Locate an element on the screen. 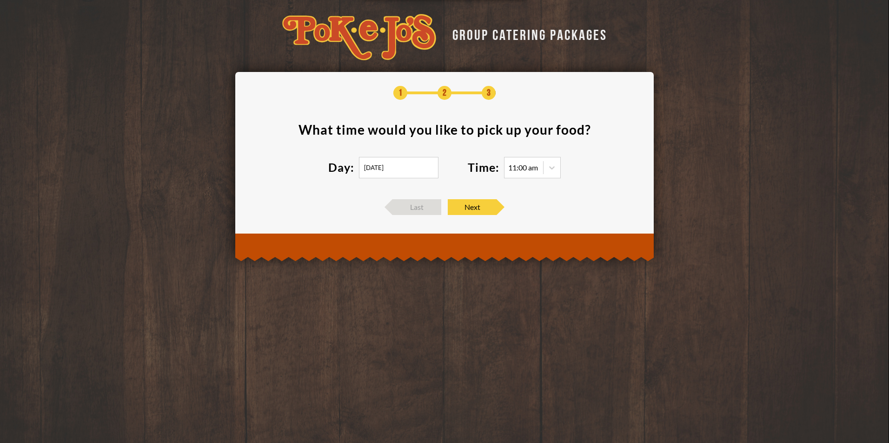  span: 1 is located at coordinates (400, 93).